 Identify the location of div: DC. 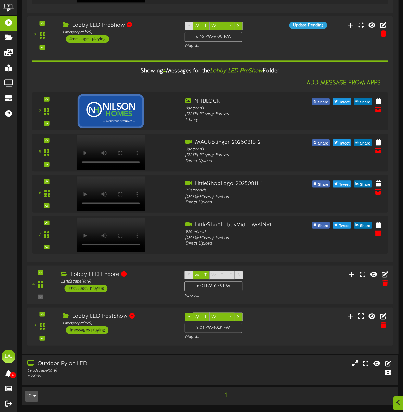
(9, 356).